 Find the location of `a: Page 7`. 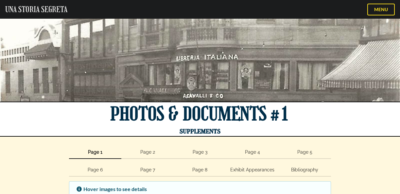

a: Page 7 is located at coordinates (148, 170).